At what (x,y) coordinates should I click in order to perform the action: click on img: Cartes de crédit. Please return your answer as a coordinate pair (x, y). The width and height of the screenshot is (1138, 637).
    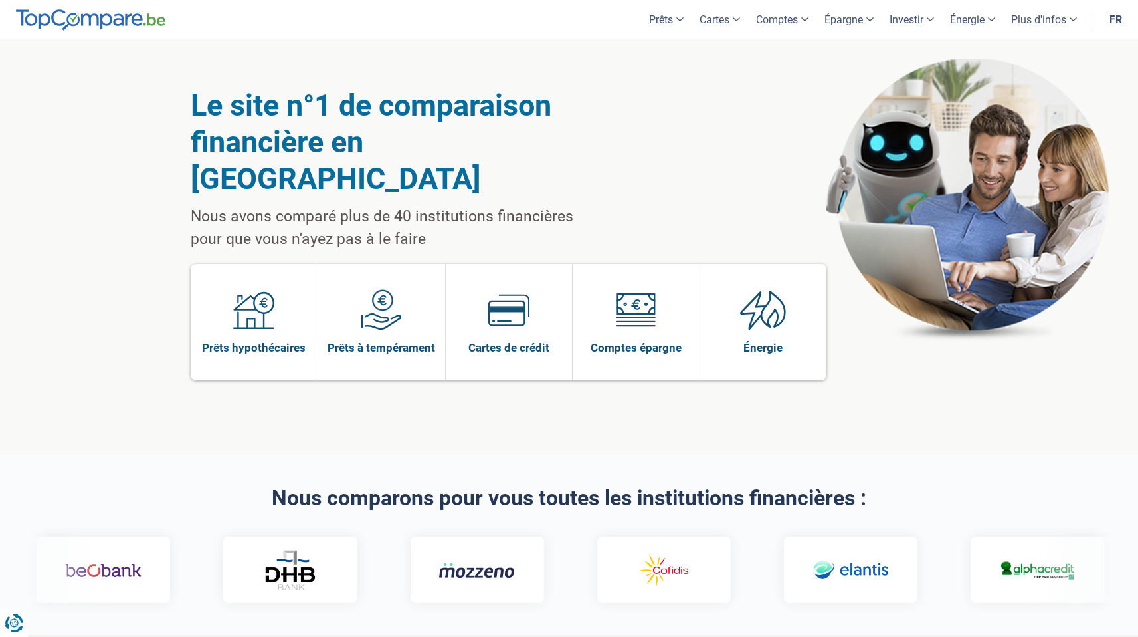
    Looking at the image, I should click on (509, 310).